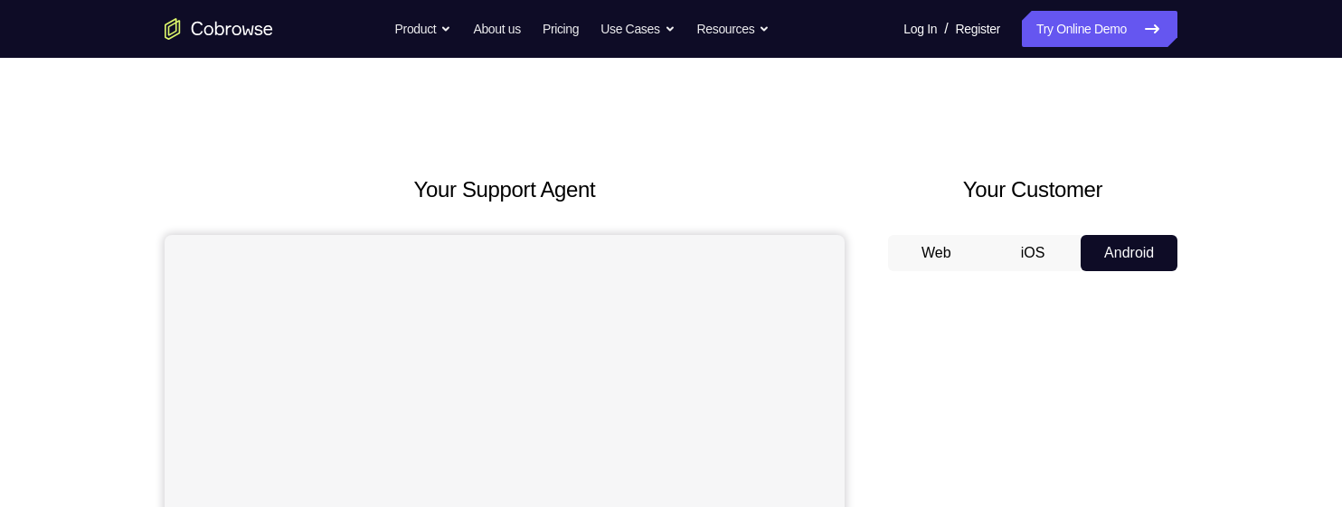 The image size is (1342, 507). What do you see at coordinates (1128, 253) in the screenshot?
I see `button: Android` at bounding box center [1128, 253].